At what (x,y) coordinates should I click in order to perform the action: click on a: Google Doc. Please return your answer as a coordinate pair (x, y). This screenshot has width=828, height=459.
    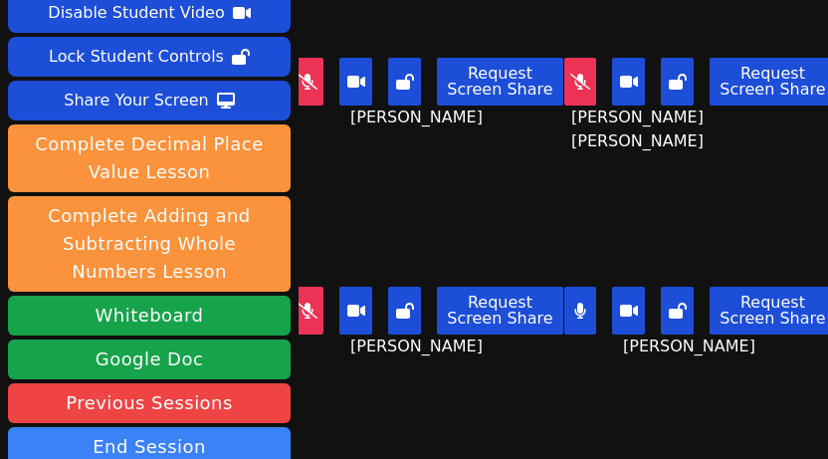
    Looking at the image, I should click on (149, 359).